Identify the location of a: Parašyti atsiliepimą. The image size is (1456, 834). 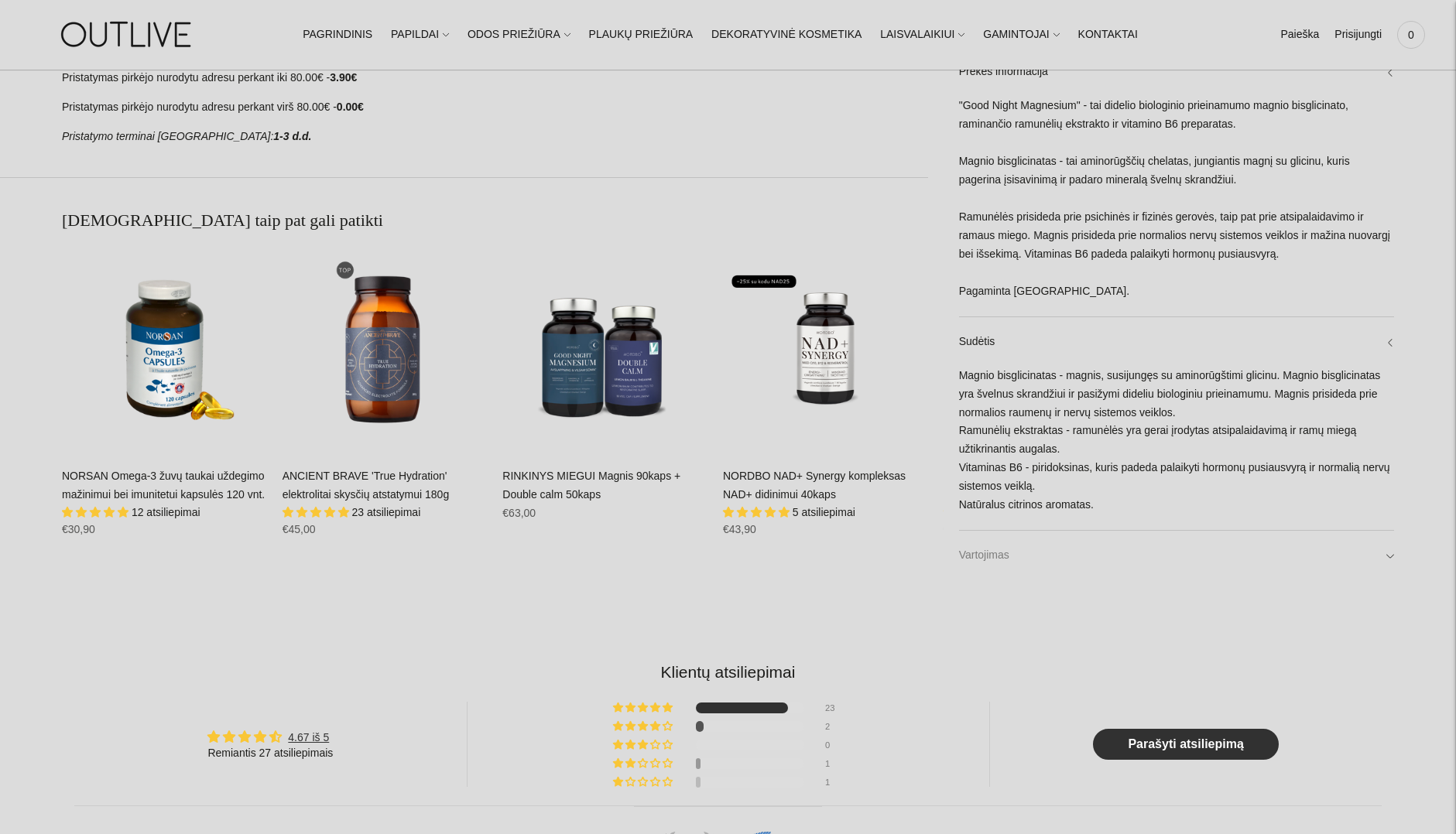
(1186, 744).